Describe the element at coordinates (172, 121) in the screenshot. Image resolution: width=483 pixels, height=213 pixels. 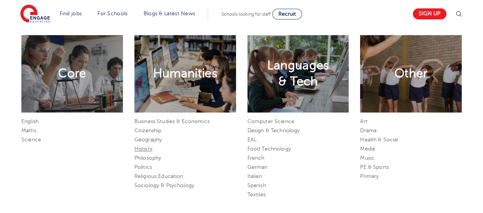
I see `a: Business Studies & Economics` at that location.